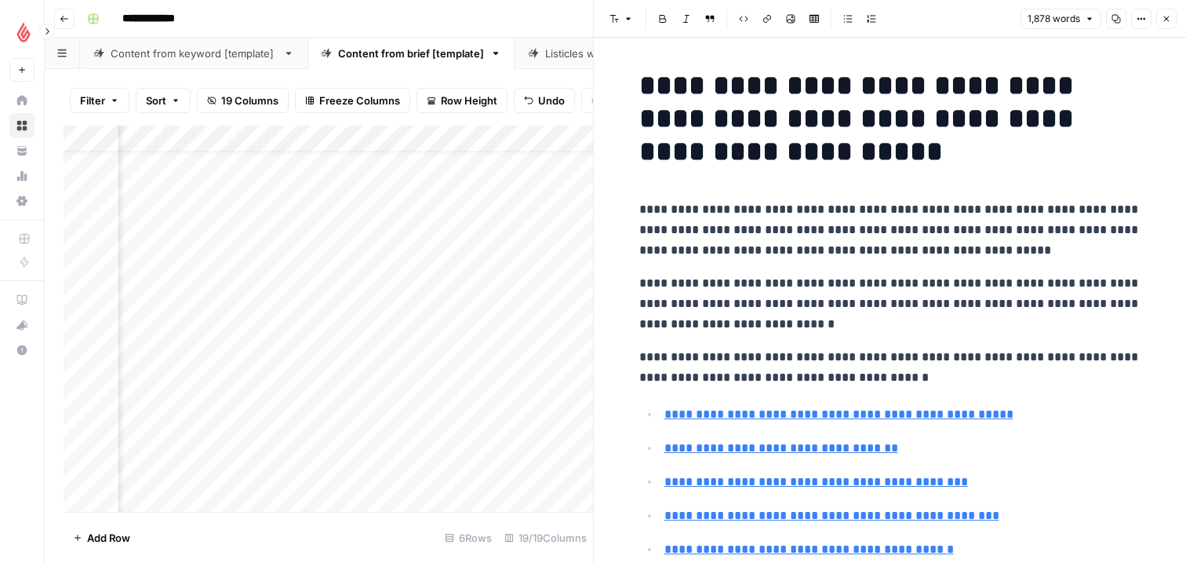  What do you see at coordinates (242, 100) in the screenshot?
I see `button: 19 Columns` at bounding box center [242, 100].